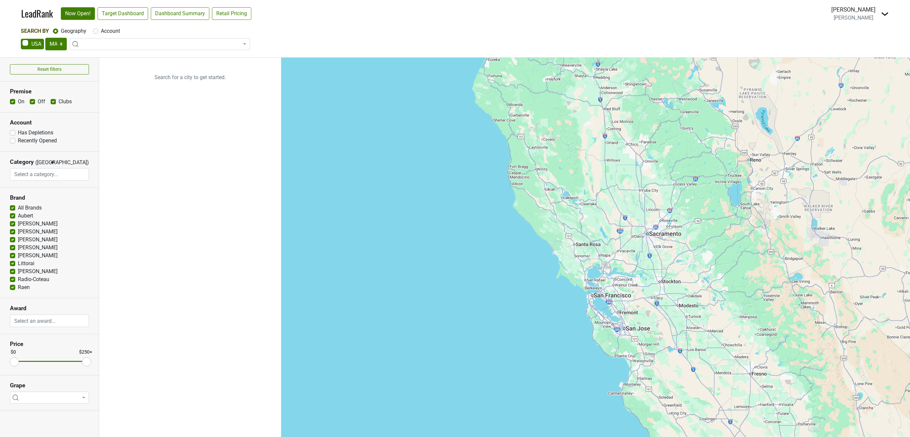 Image resolution: width=910 pixels, height=437 pixels. Describe the element at coordinates (232, 14) in the screenshot. I see `a: Retail Pricing` at that location.